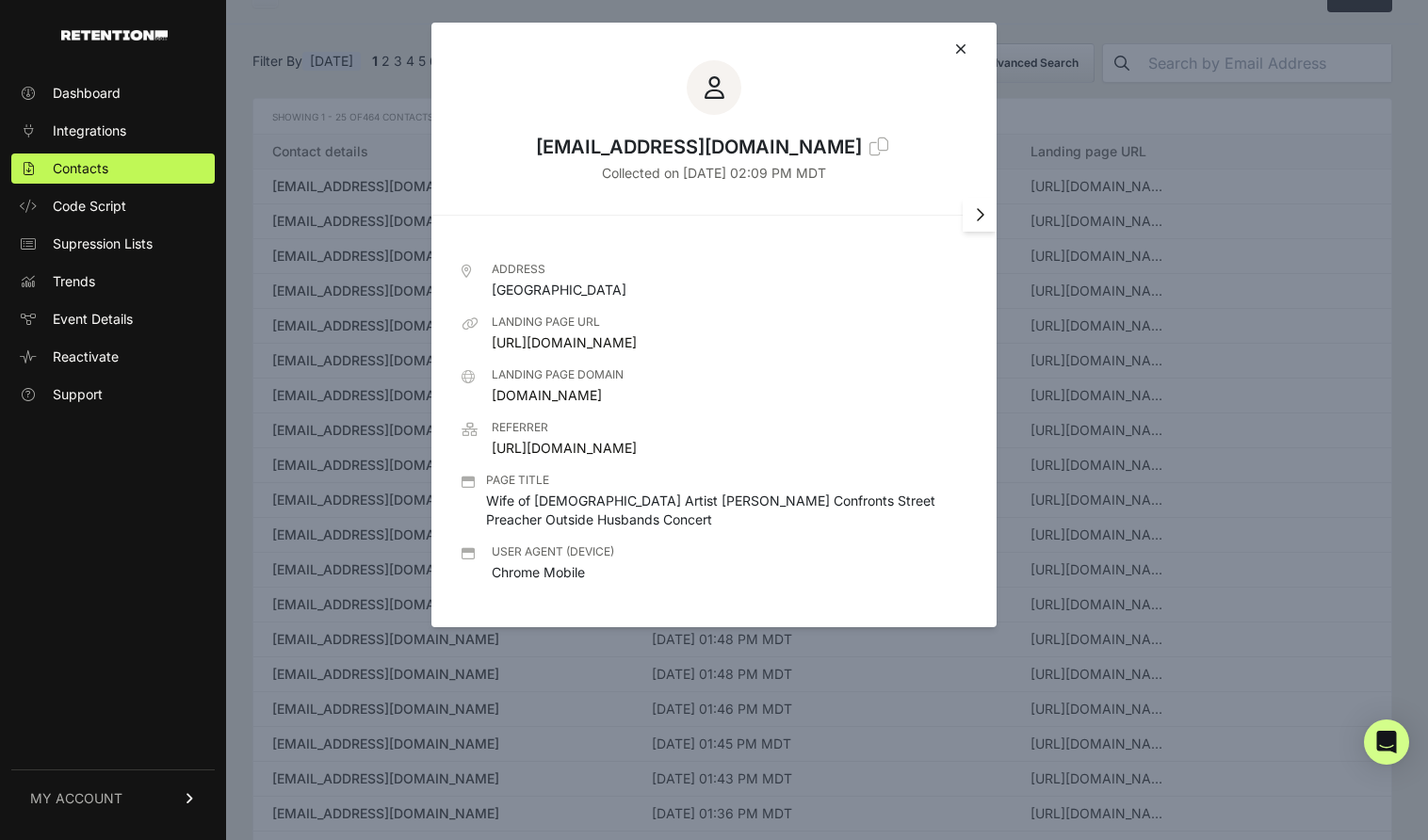 This screenshot has width=1428, height=840. I want to click on div: Open Intercom Messenger, so click(1386, 742).